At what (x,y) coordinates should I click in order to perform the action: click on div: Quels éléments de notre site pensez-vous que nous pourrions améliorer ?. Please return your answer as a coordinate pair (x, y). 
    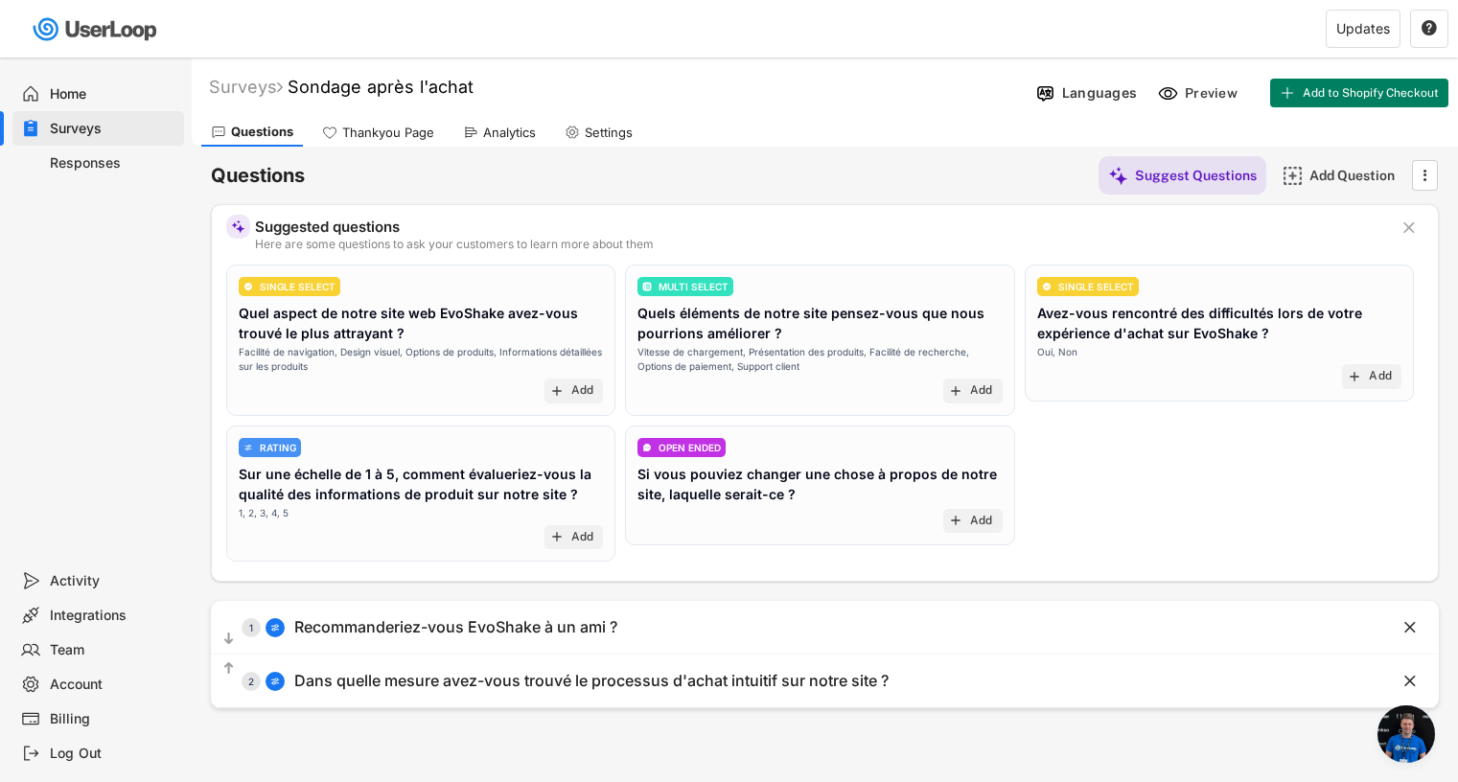
    Looking at the image, I should click on (820, 323).